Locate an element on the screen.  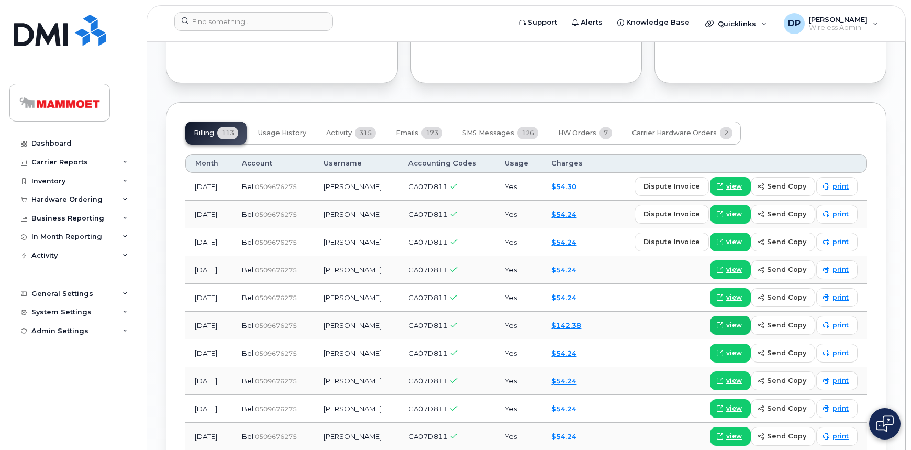
a: Alerts is located at coordinates (587, 23).